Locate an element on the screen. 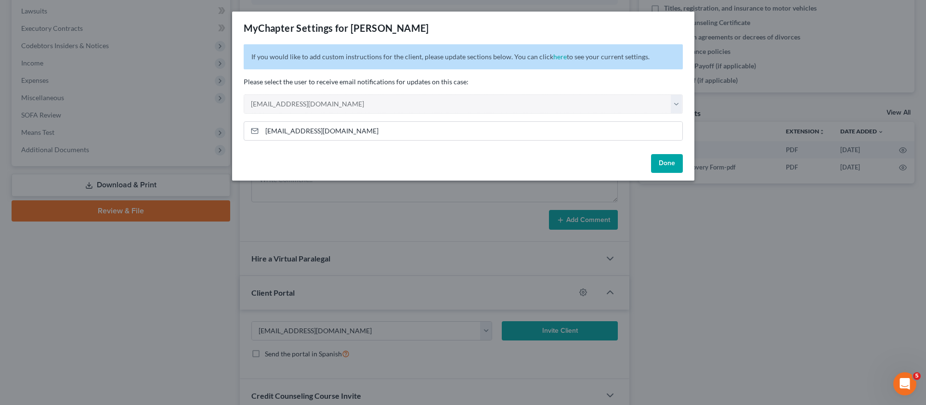 Image resolution: width=926 pixels, height=405 pixels. p: Please select the user to receive email notifications for updates on this case: is located at coordinates (463, 82).